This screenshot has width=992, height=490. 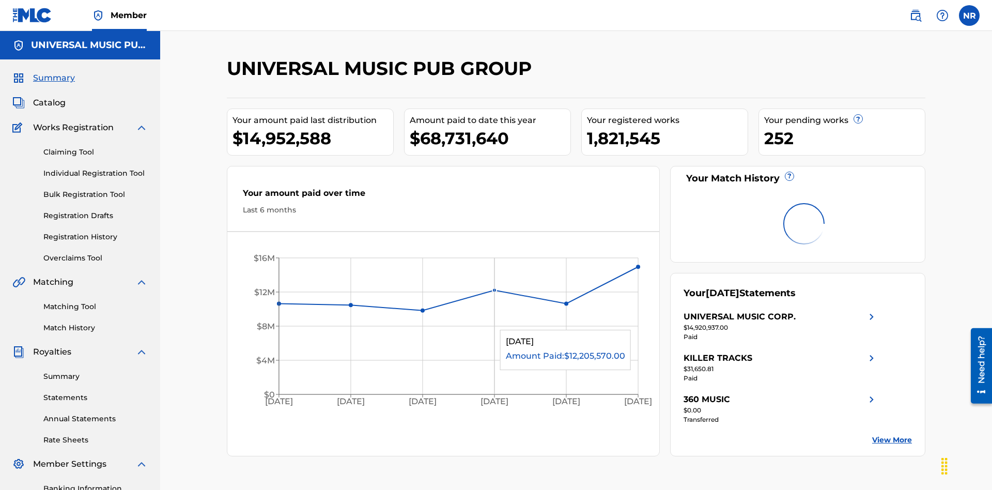 I want to click on span: Member, so click(x=129, y=15).